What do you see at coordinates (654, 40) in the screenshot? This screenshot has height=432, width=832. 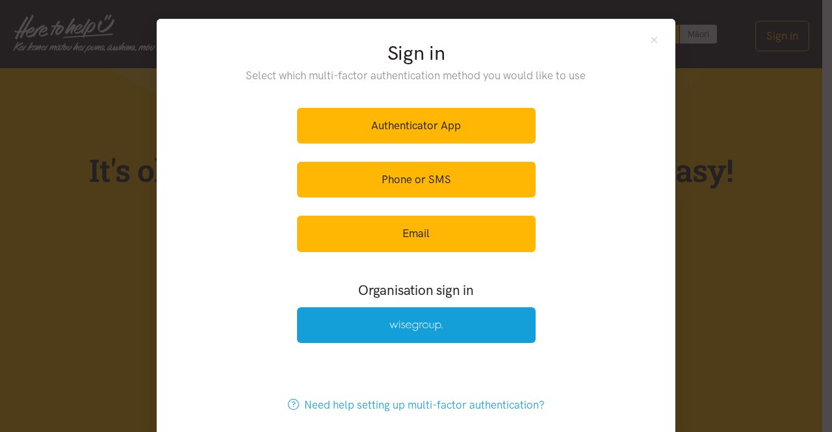 I see `button: Close` at bounding box center [654, 40].